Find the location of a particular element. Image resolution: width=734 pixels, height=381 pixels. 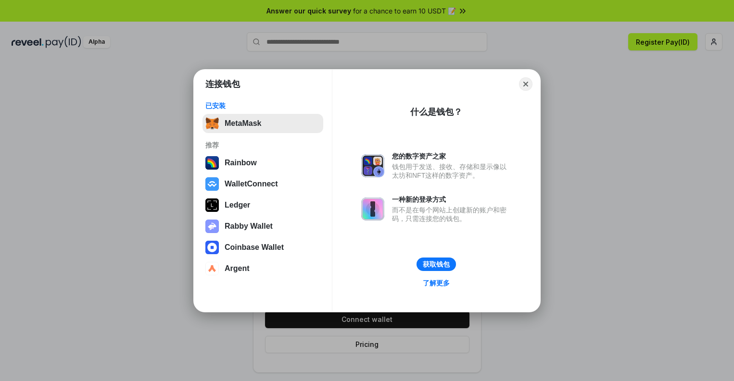

button: WalletConnect is located at coordinates (263, 184).